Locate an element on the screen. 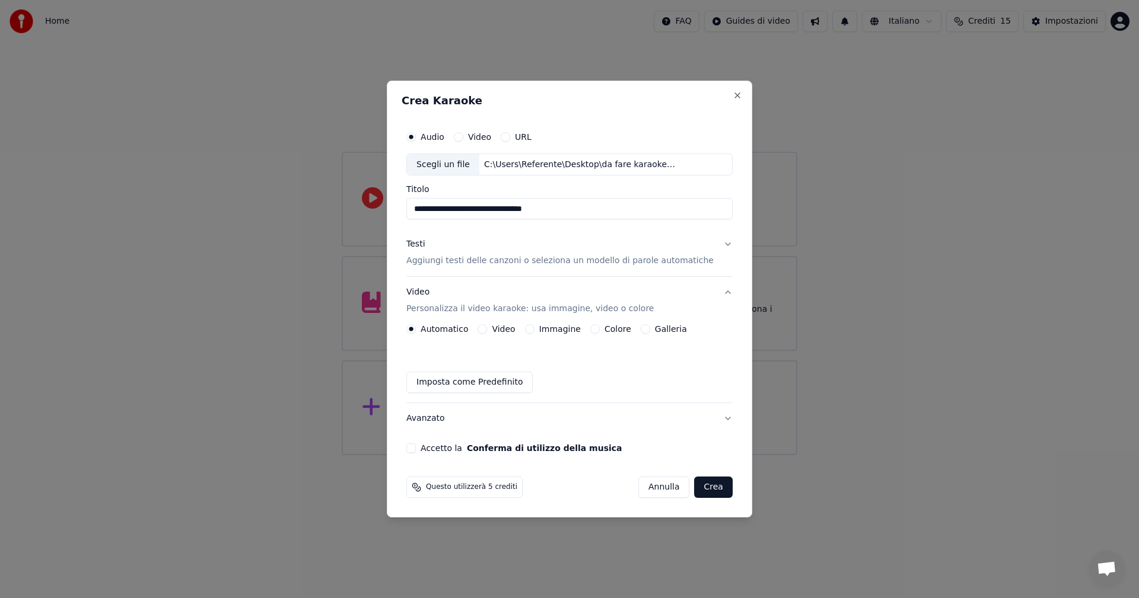 The width and height of the screenshot is (1139, 598). label: URL is located at coordinates (523, 137).